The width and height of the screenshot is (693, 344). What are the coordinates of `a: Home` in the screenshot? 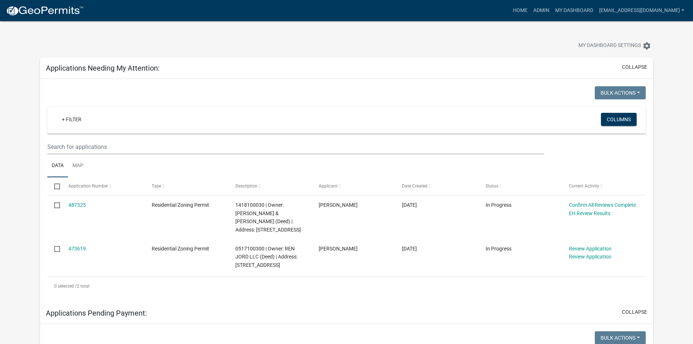 It's located at (520, 11).